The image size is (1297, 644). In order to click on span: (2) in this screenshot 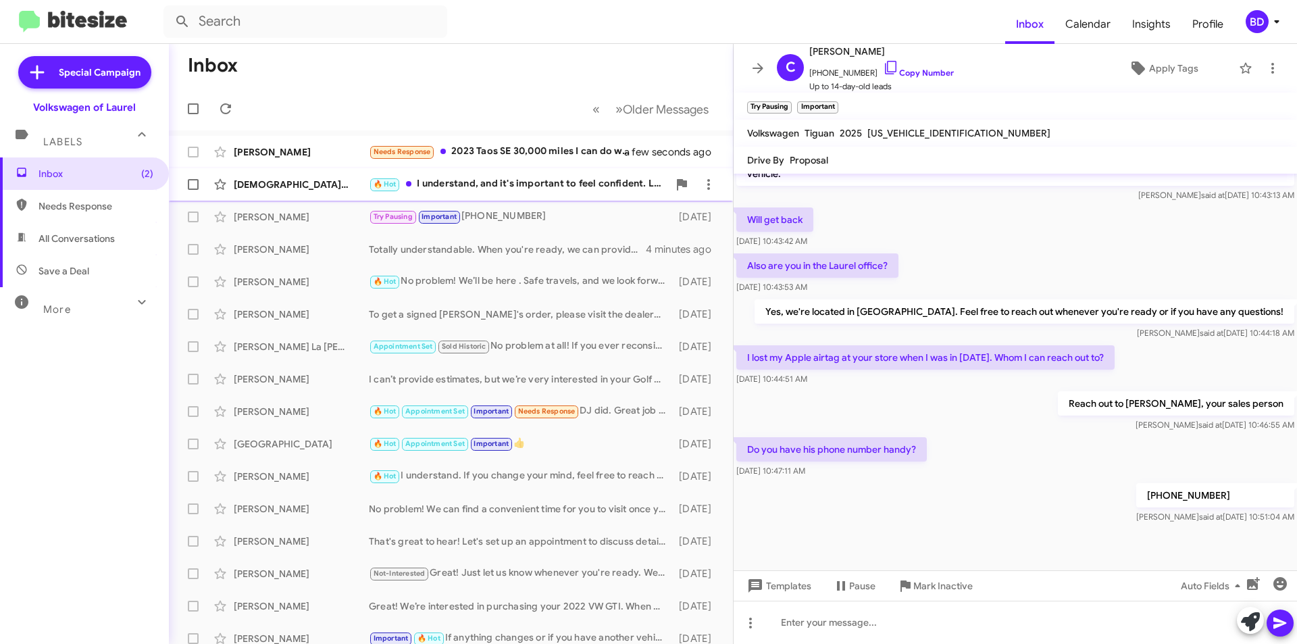, I will do `click(147, 174)`.